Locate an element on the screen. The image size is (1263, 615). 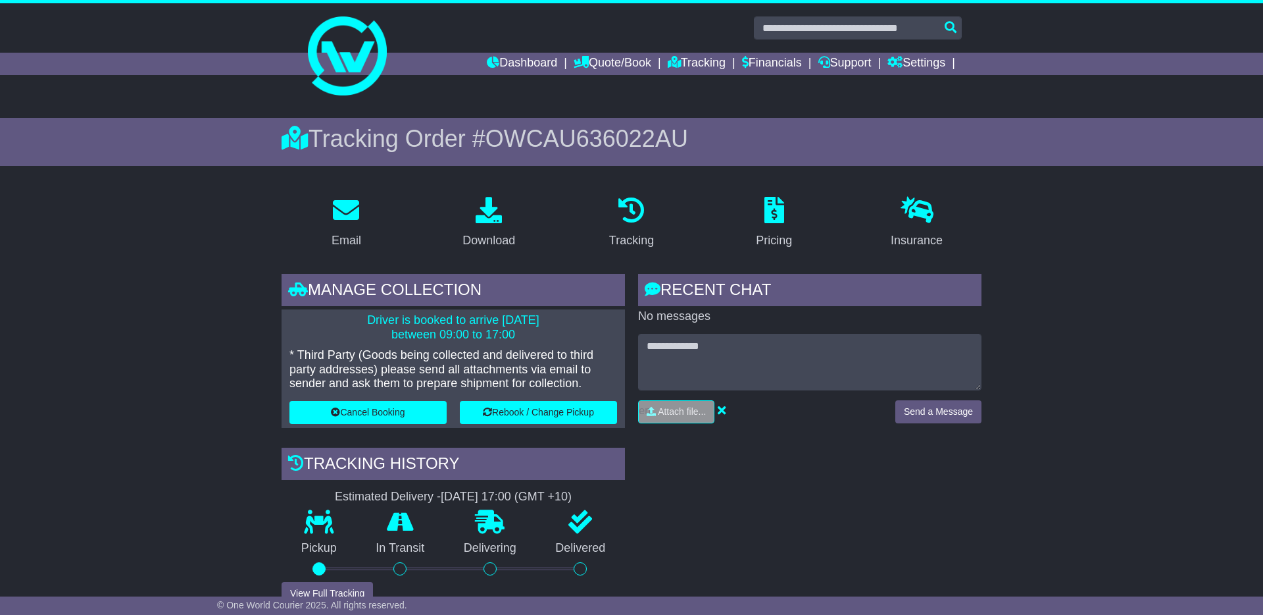
a: Email is located at coordinates (346, 223).